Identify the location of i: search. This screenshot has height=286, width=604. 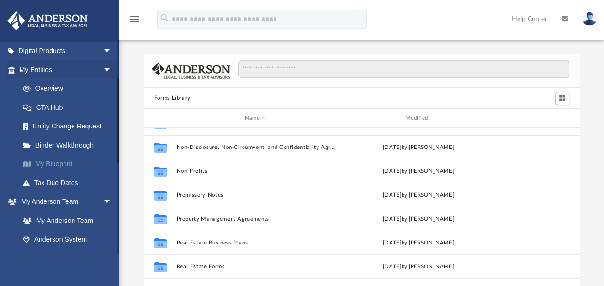
(165, 18).